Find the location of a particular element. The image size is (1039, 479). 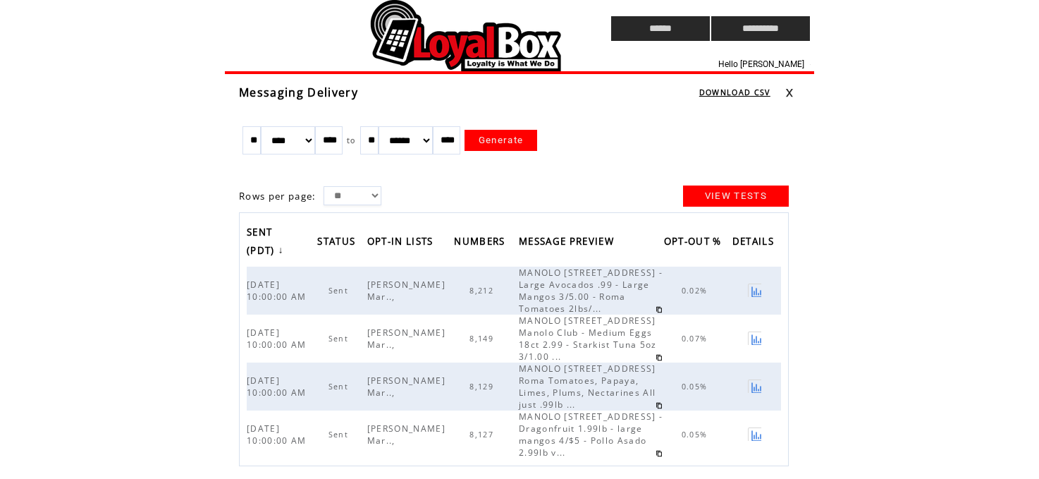

a: NUMBERS is located at coordinates (483, 242).